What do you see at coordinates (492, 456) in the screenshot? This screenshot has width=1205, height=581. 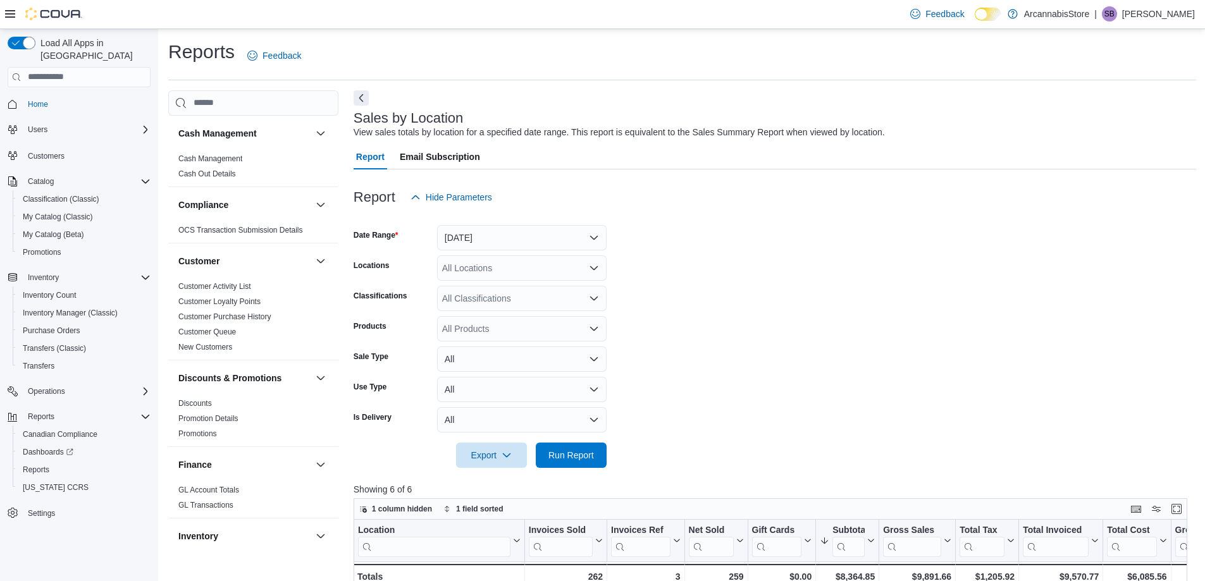 I see `button: Export` at bounding box center [492, 456].